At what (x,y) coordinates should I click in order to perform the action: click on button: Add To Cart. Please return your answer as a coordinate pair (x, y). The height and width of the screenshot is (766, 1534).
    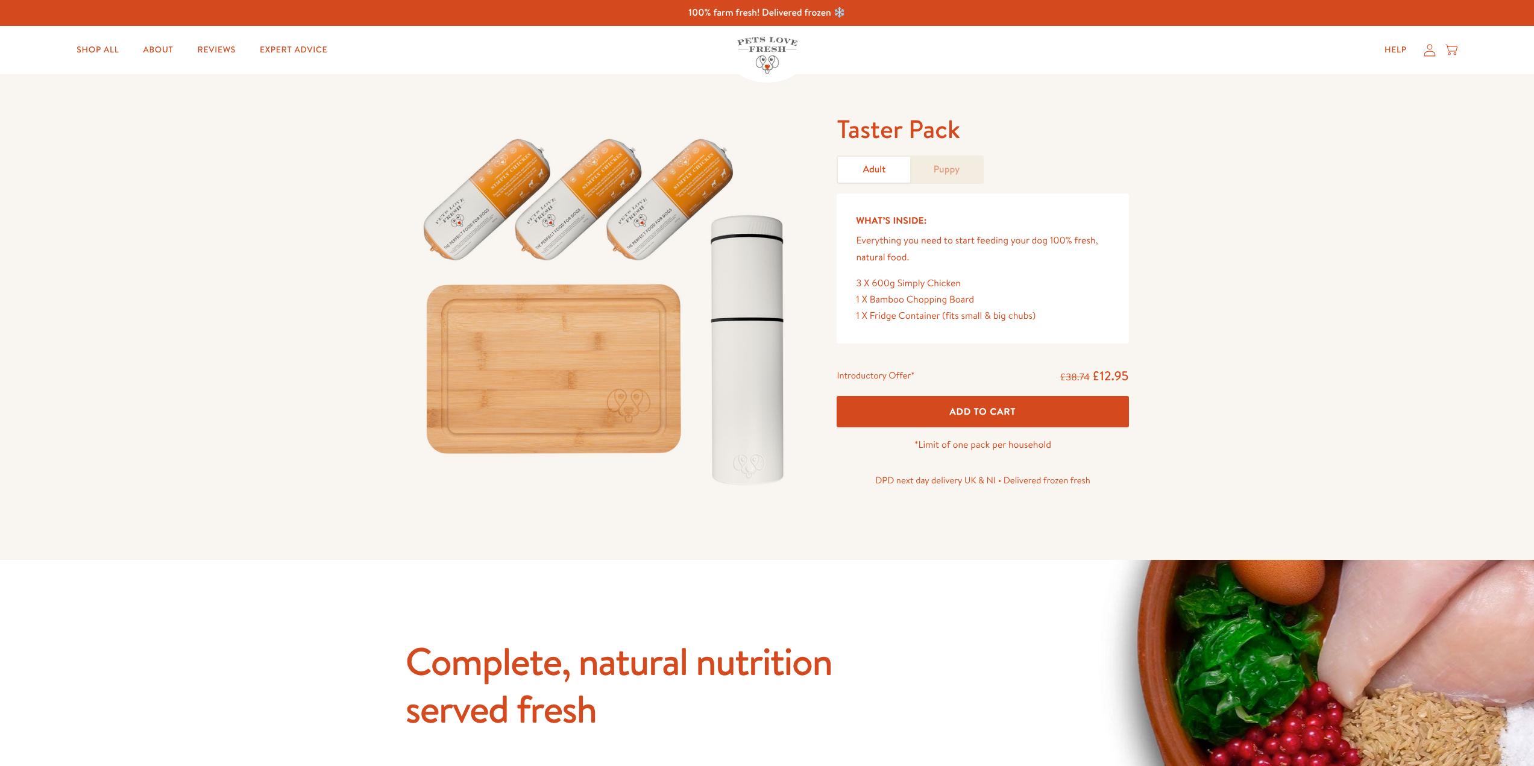
    Looking at the image, I should click on (983, 412).